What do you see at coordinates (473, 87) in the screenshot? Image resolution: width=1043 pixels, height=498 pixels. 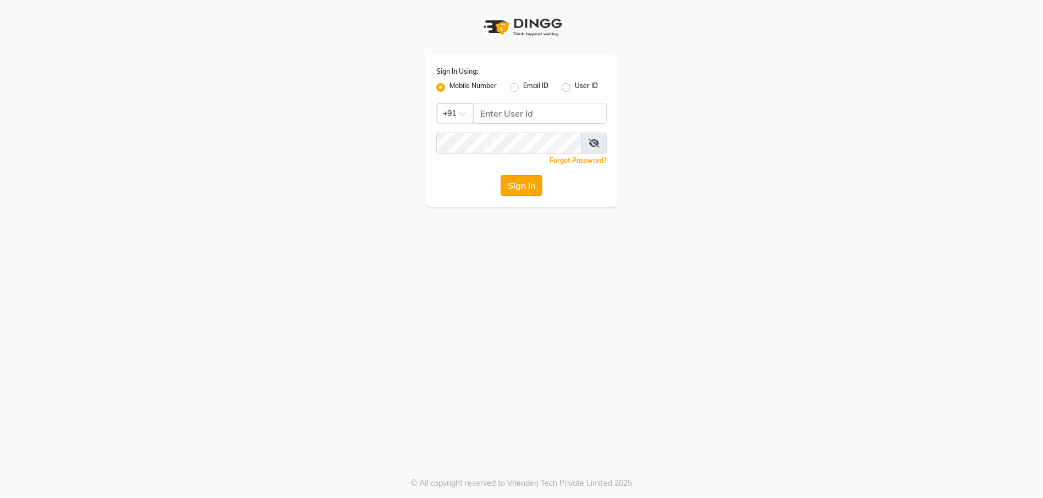 I see `label: Mobile Number` at bounding box center [473, 87].